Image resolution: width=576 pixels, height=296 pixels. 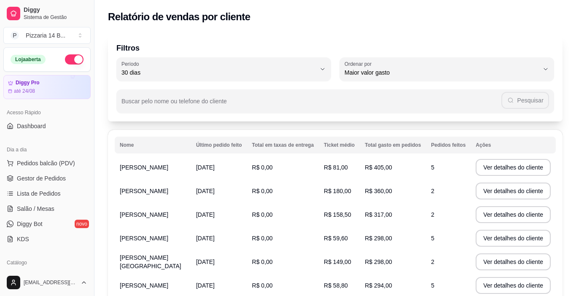 I want to click on a: Salão / Mesas, so click(x=47, y=209).